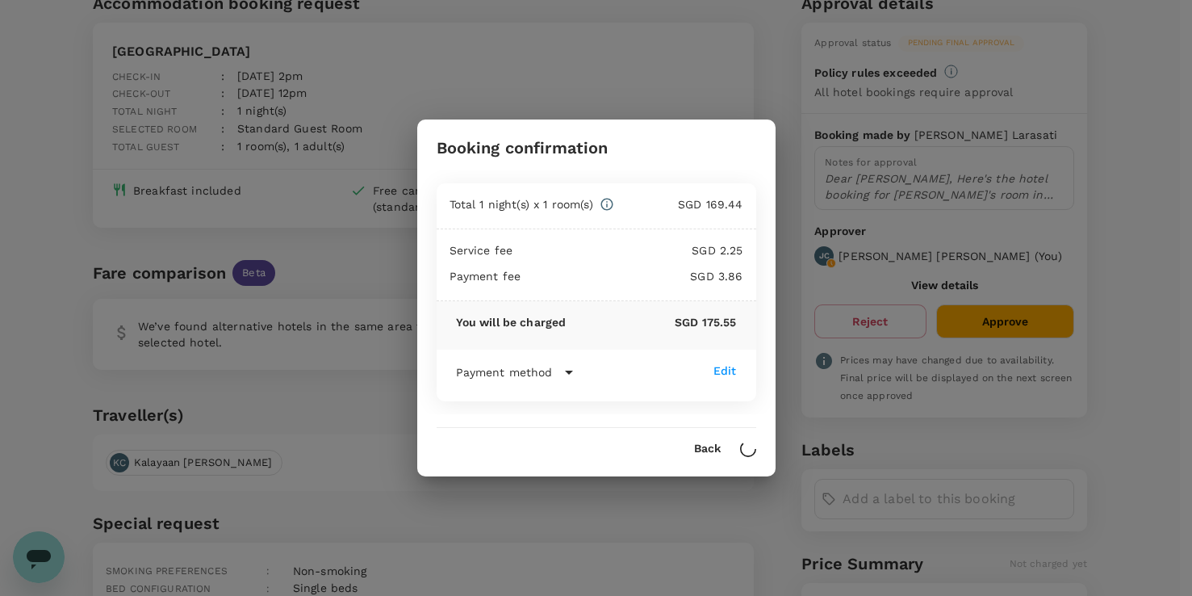 This screenshot has width=1192, height=596. Describe the element at coordinates (521, 204) in the screenshot. I see `p: Total 1 night(s) x 1 room(s)` at that location.